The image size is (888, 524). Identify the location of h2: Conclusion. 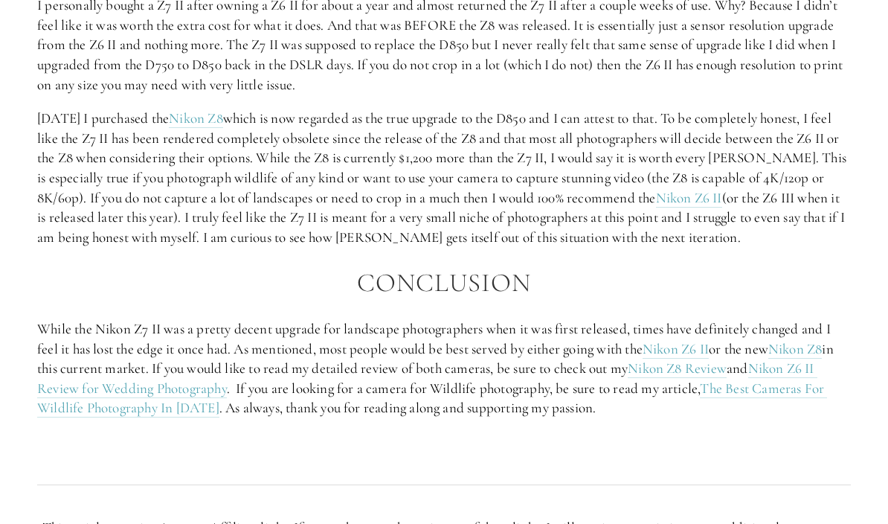
(444, 283).